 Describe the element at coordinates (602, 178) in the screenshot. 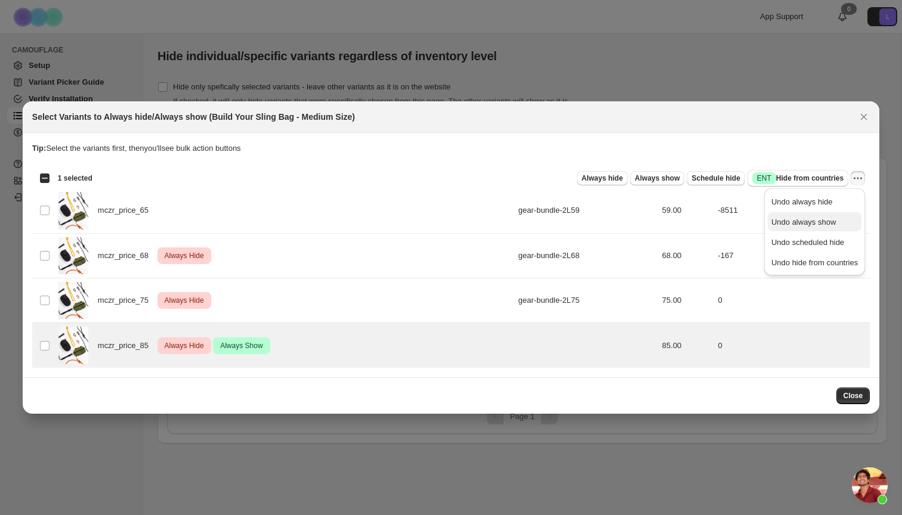

I see `span: Always hide` at that location.